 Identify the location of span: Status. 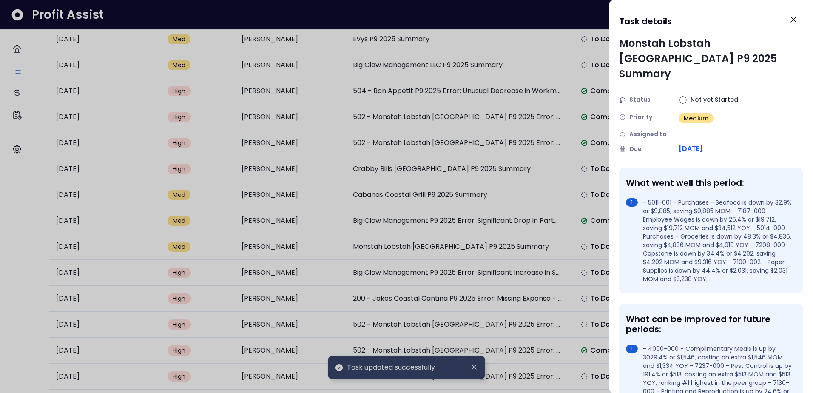
(640, 99).